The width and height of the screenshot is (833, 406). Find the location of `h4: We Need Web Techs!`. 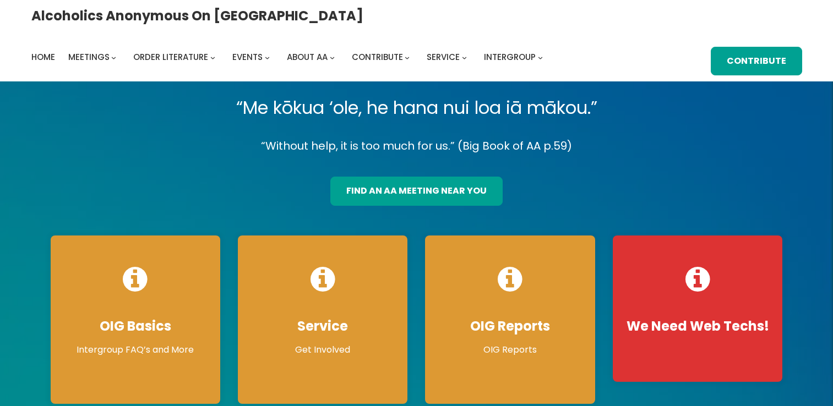

h4: We Need Web Techs! is located at coordinates (698, 327).